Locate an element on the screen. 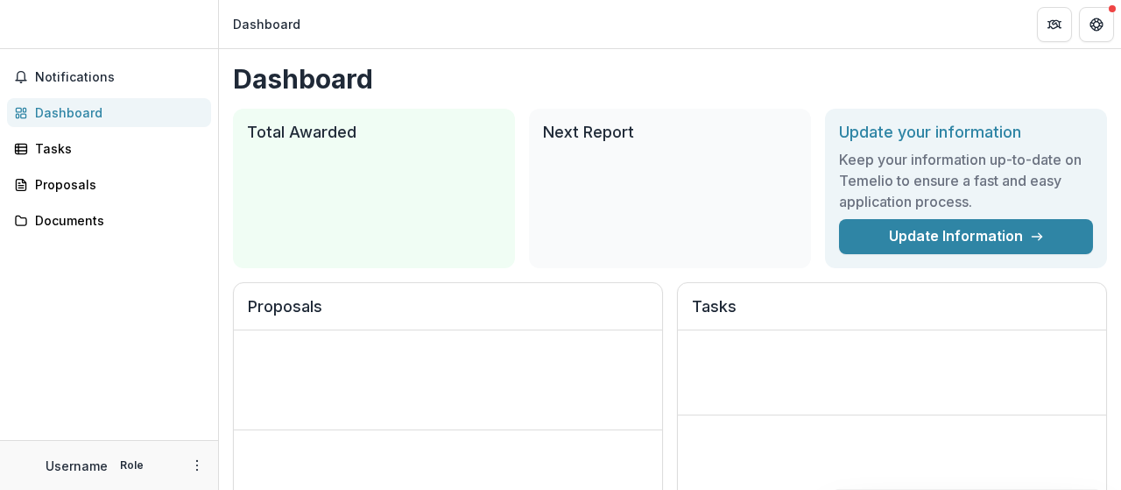 This screenshot has height=490, width=1121. button: Get Help is located at coordinates (1097, 25).